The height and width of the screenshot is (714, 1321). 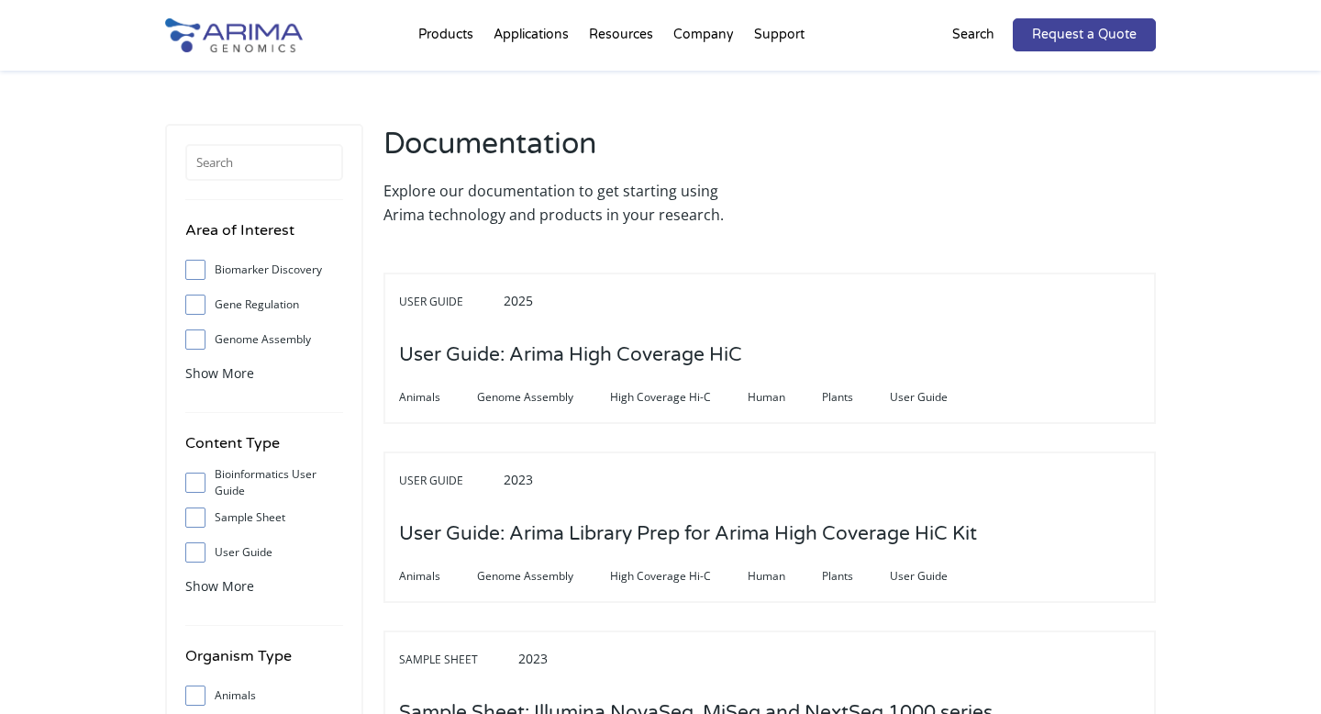 I want to click on h4: Organism Type, so click(x=264, y=662).